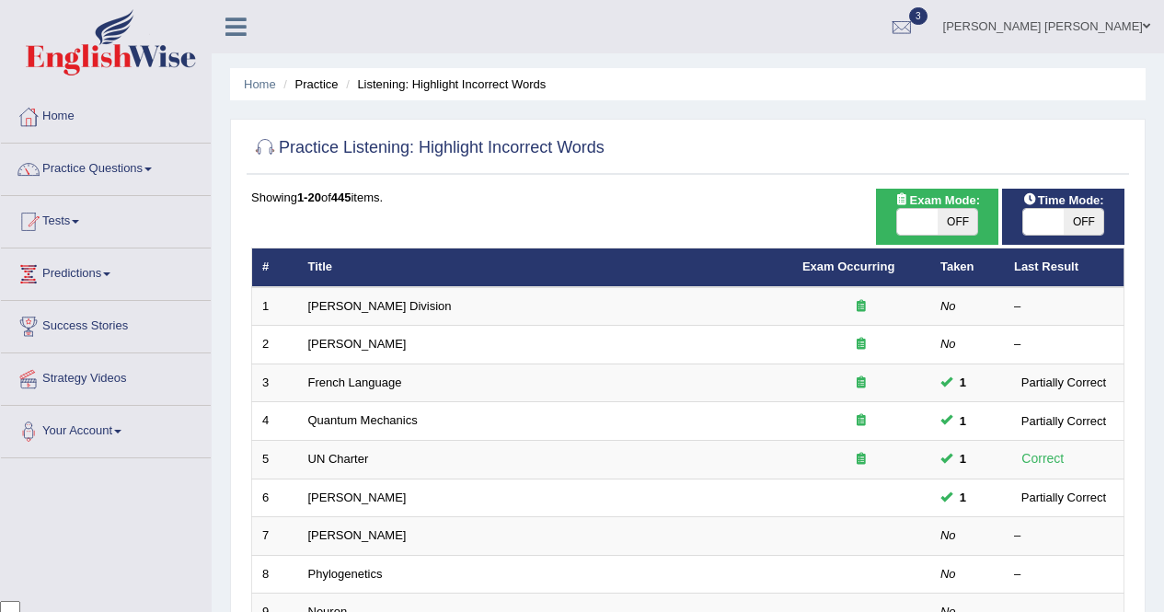 The width and height of the screenshot is (1164, 612). Describe the element at coordinates (363, 420) in the screenshot. I see `a: Quantum Mechanics` at that location.